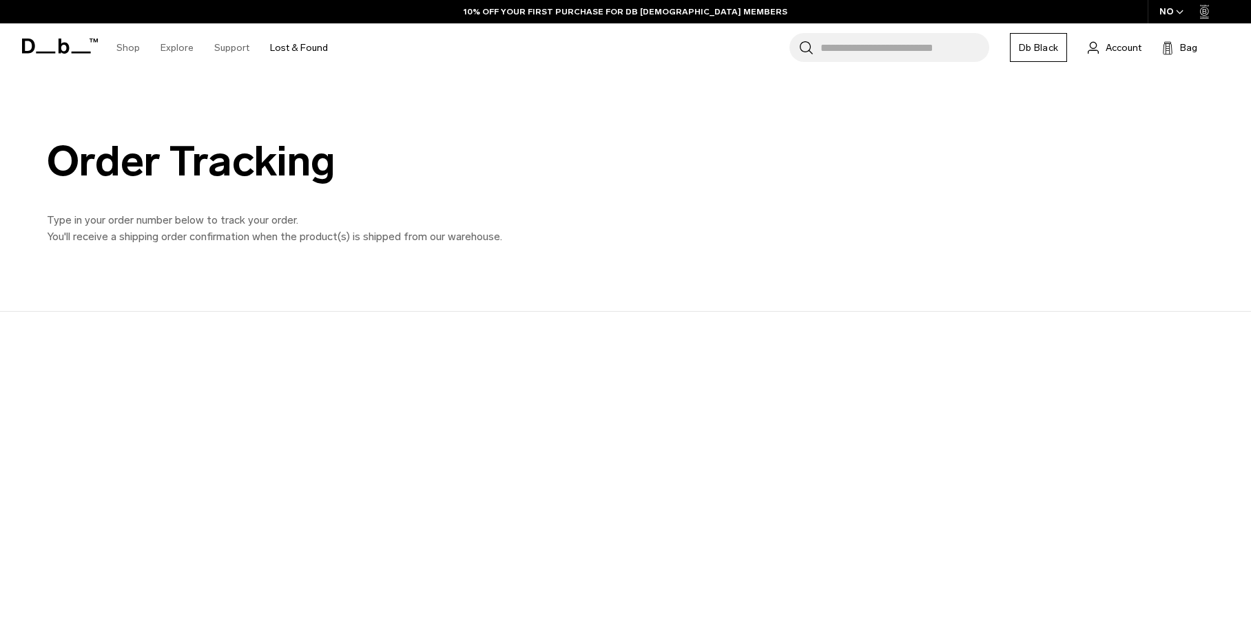 The height and width of the screenshot is (620, 1251). I want to click on span: Bag, so click(1188, 48).